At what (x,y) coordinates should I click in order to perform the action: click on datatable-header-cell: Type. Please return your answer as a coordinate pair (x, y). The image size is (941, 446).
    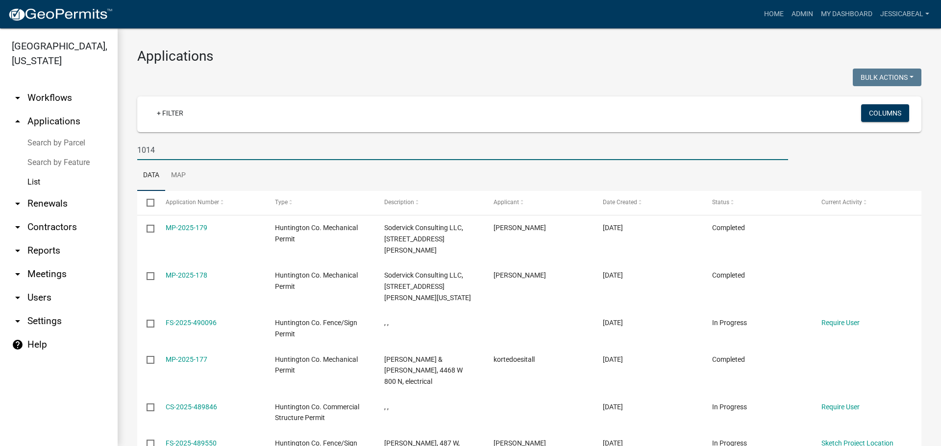
    Looking at the image, I should click on (319, 203).